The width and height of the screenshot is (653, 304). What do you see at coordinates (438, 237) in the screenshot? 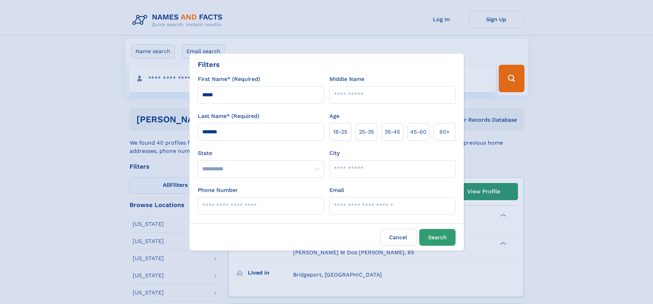
I see `button: Search` at bounding box center [438, 237].